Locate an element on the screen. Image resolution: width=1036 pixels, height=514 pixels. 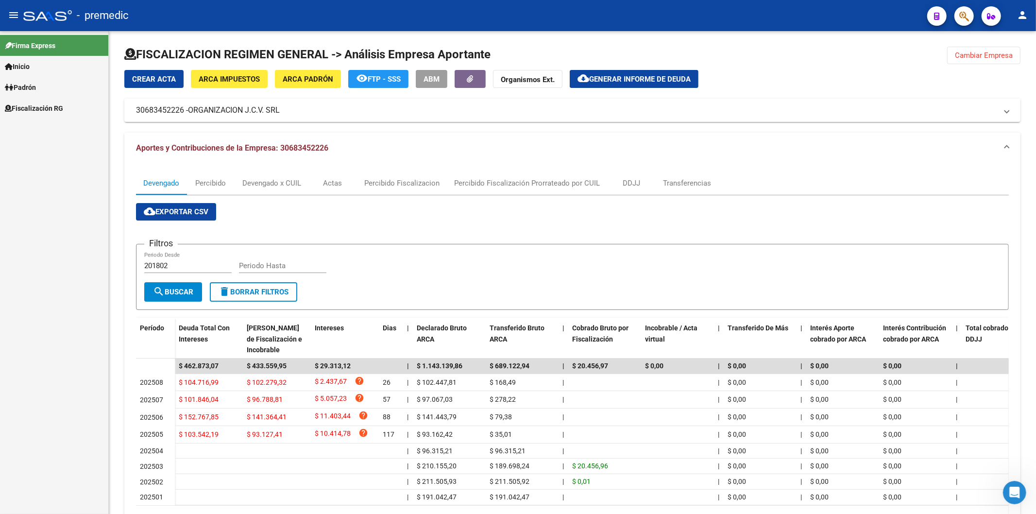
span: $ 104.716,99 is located at coordinates (199, 382).